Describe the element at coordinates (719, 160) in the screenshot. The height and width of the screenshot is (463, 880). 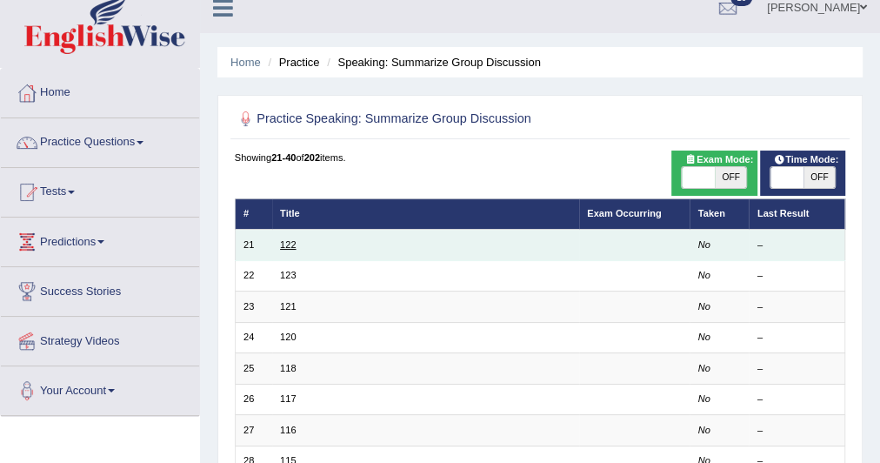
I see `span: Exam Mode:` at that location.